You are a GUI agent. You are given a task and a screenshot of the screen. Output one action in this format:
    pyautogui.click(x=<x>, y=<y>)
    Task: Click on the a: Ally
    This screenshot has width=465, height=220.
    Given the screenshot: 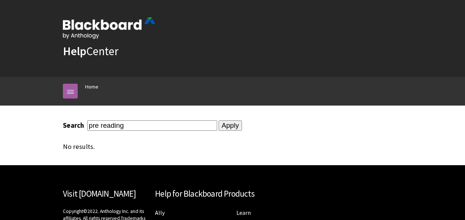 What is the action you would take?
    pyautogui.click(x=160, y=212)
    